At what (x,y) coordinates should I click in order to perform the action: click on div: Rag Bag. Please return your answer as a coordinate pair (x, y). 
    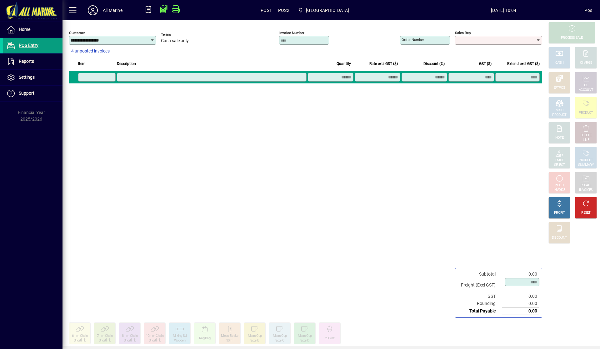
    Looking at the image, I should click on (205, 339).